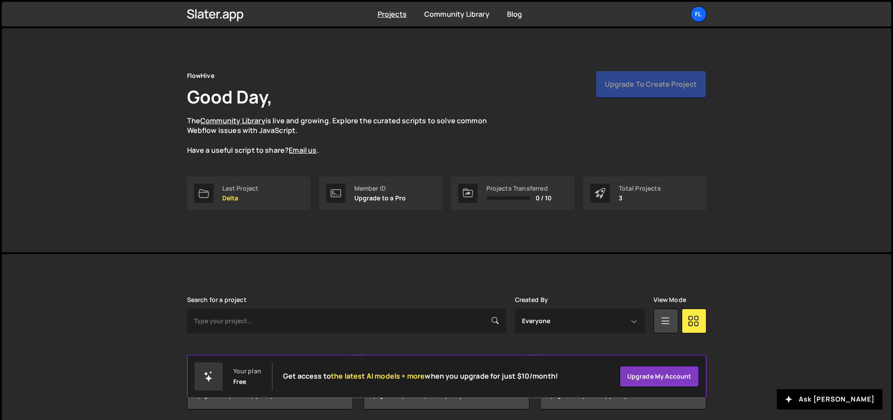 Image resolution: width=893 pixels, height=420 pixels. What do you see at coordinates (201, 76) in the screenshot?
I see `div: FlowHive` at bounding box center [201, 76].